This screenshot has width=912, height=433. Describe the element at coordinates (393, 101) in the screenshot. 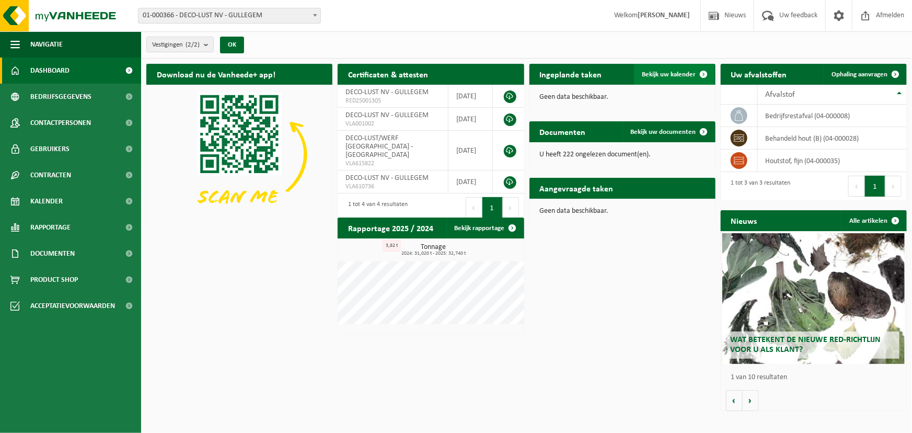

I see `span: RED25001305` at that location.